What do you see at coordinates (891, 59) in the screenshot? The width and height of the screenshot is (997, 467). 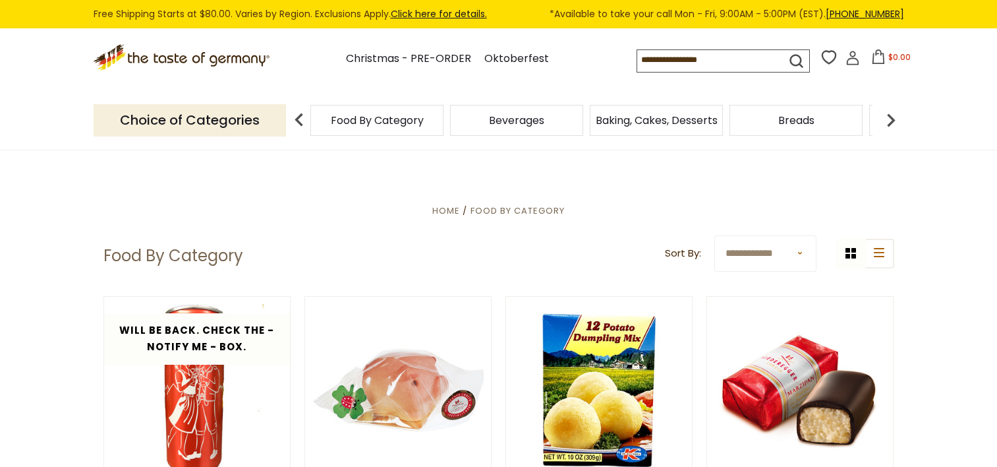 I see `button: $0.00` at bounding box center [891, 59].